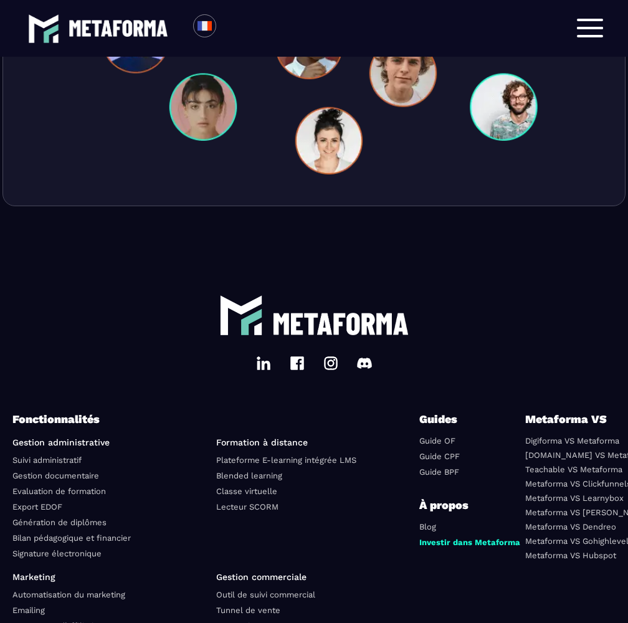 This screenshot has height=623, width=628. What do you see at coordinates (570, 420) in the screenshot?
I see `p: Metaforma VS` at bounding box center [570, 420].